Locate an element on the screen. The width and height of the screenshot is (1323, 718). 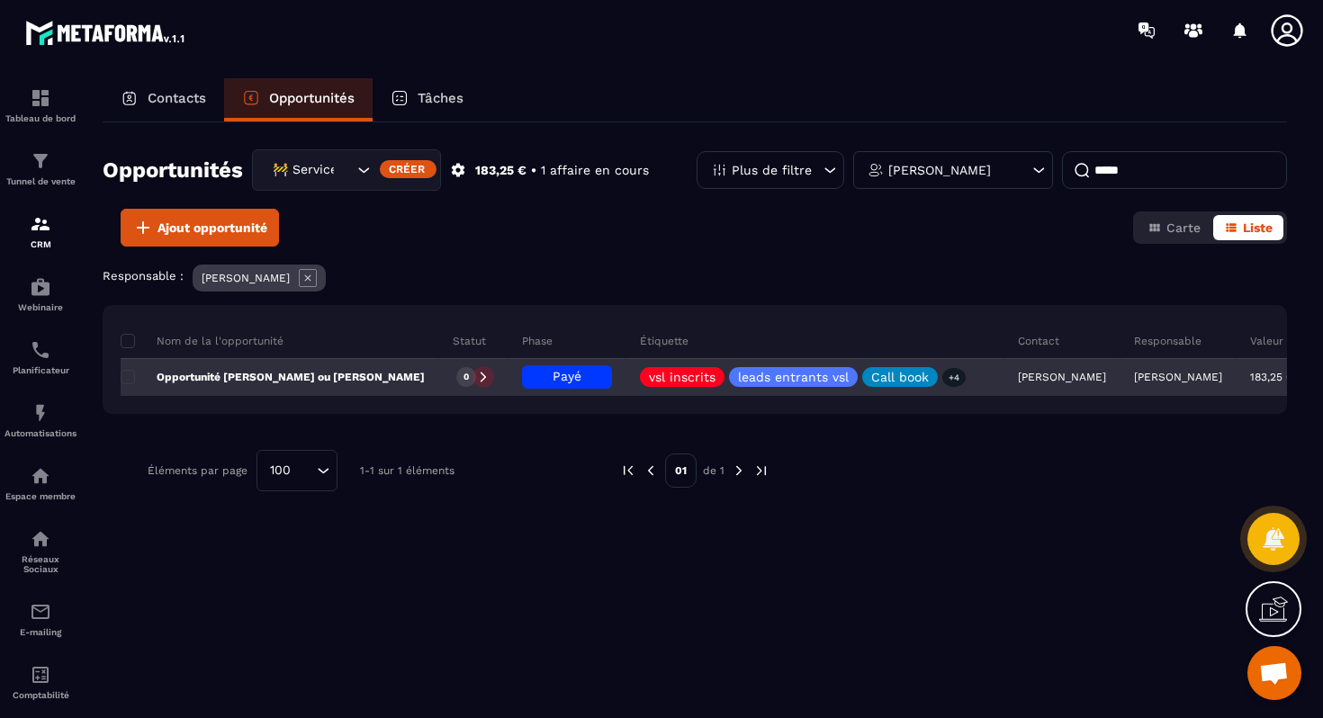
p: Tâches is located at coordinates (440, 98).